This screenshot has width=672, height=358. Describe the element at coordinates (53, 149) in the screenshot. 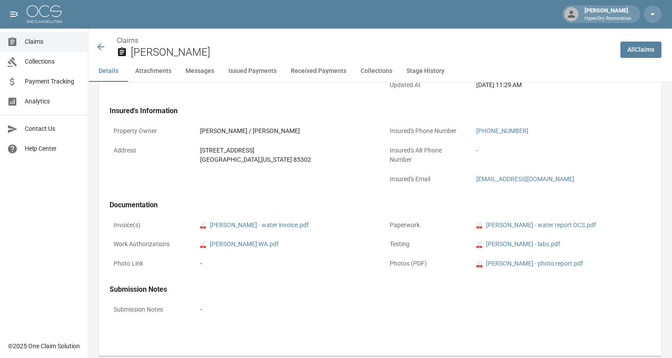

I see `span: Help Center` at that location.